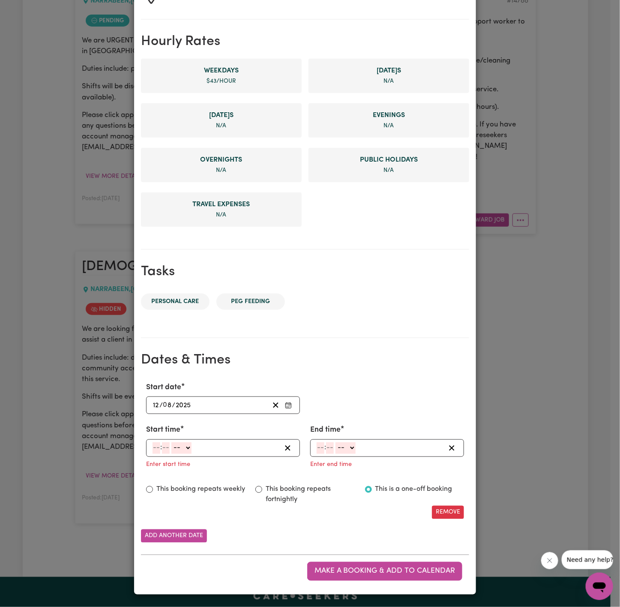  Describe the element at coordinates (174, 536) in the screenshot. I see `button: Add another date` at that location.